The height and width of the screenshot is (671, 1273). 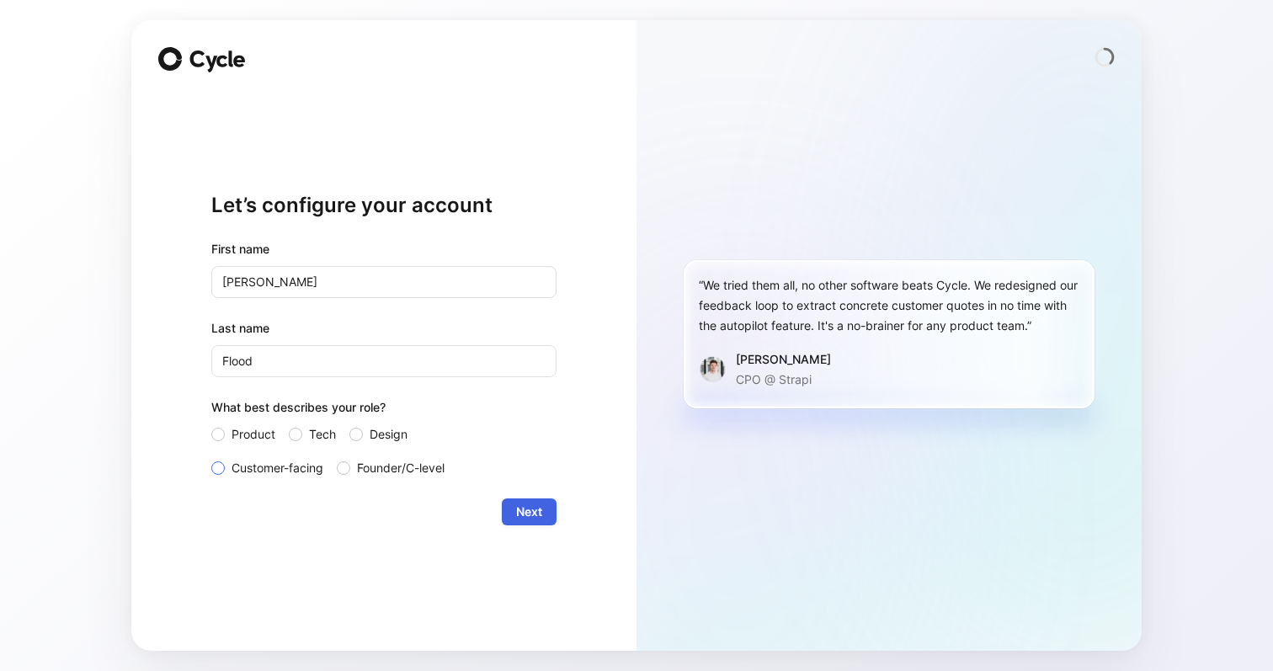 I want to click on h1: Let’s configure your account, so click(x=384, y=206).